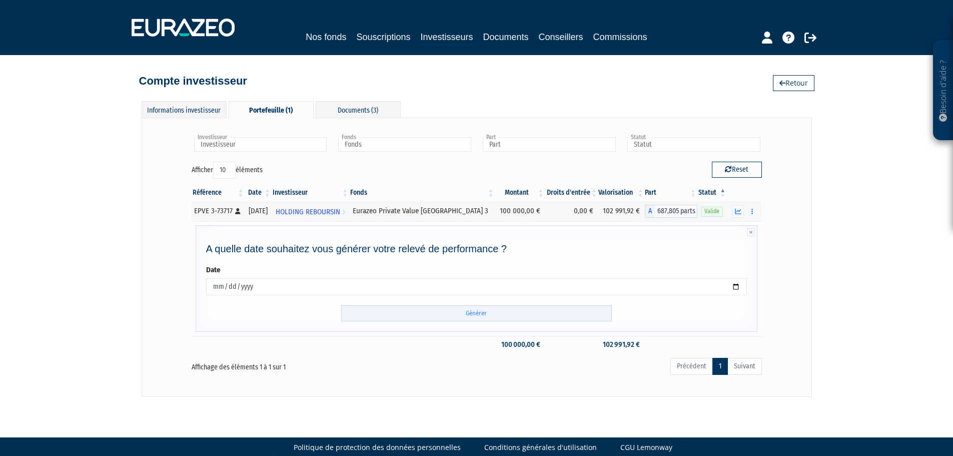 The image size is (953, 456). Describe the element at coordinates (620, 37) in the screenshot. I see `a: Commissions` at that location.